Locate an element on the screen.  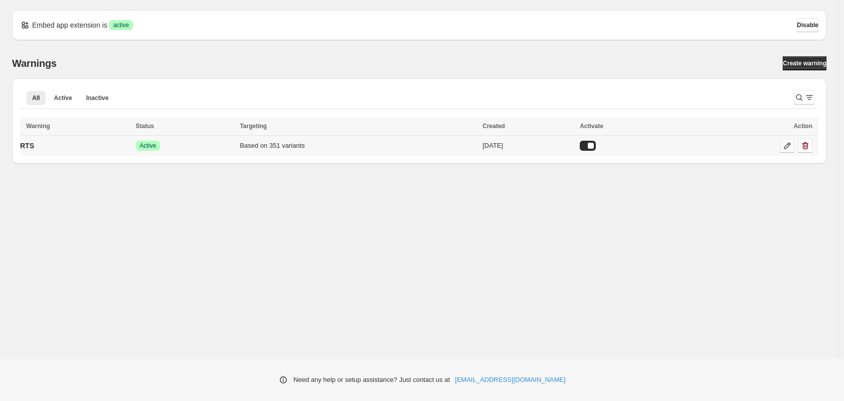
span: Warning is located at coordinates (38, 126).